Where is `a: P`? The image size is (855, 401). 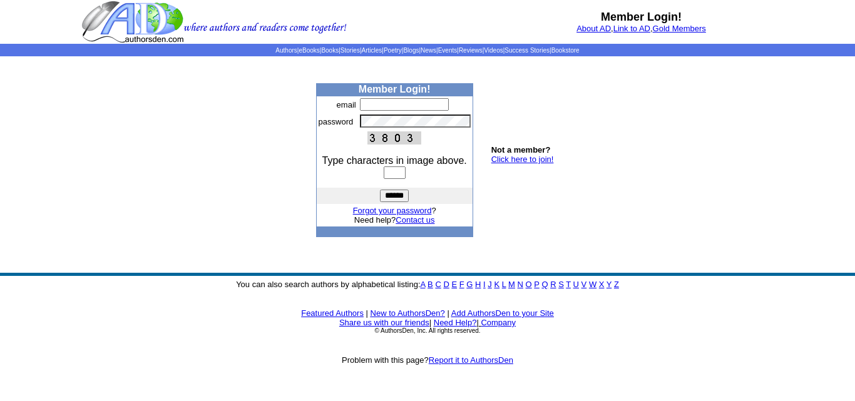 a: P is located at coordinates (537, 284).